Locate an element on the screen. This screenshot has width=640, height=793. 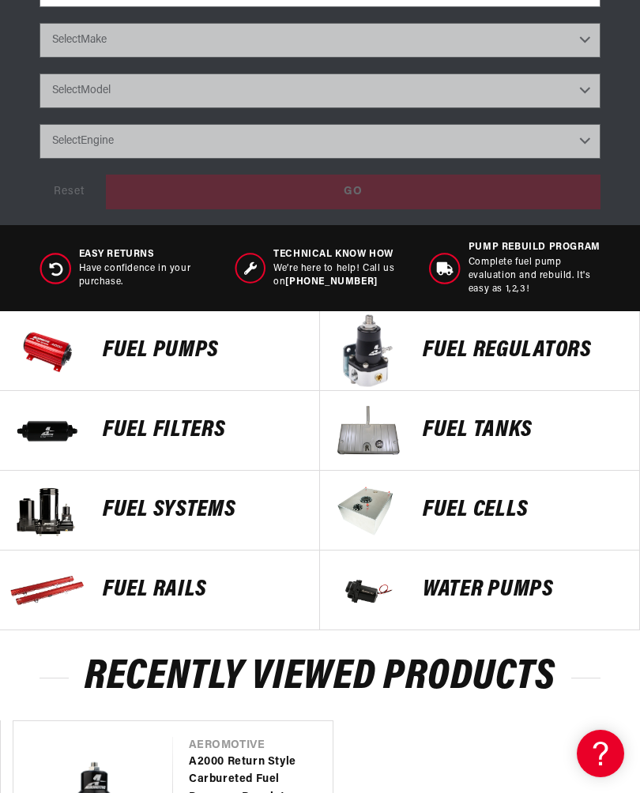
select: Make is located at coordinates (320, 40).